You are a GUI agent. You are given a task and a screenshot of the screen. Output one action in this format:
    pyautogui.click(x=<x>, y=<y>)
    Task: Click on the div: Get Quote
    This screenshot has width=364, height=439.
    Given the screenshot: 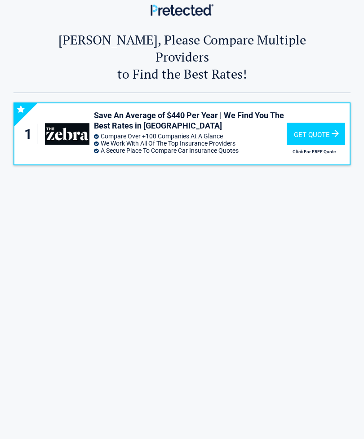 What is the action you would take?
    pyautogui.click(x=316, y=134)
    